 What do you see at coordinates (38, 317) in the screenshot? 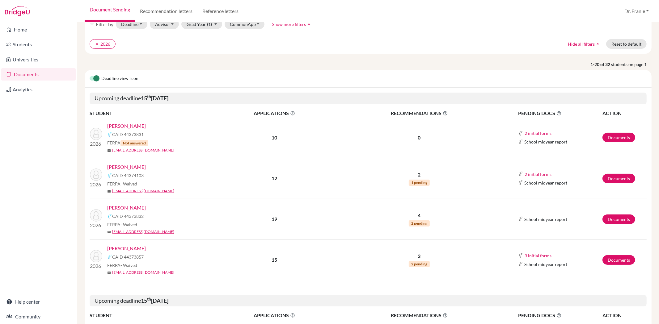
I see `a: Community` at bounding box center [38, 317].